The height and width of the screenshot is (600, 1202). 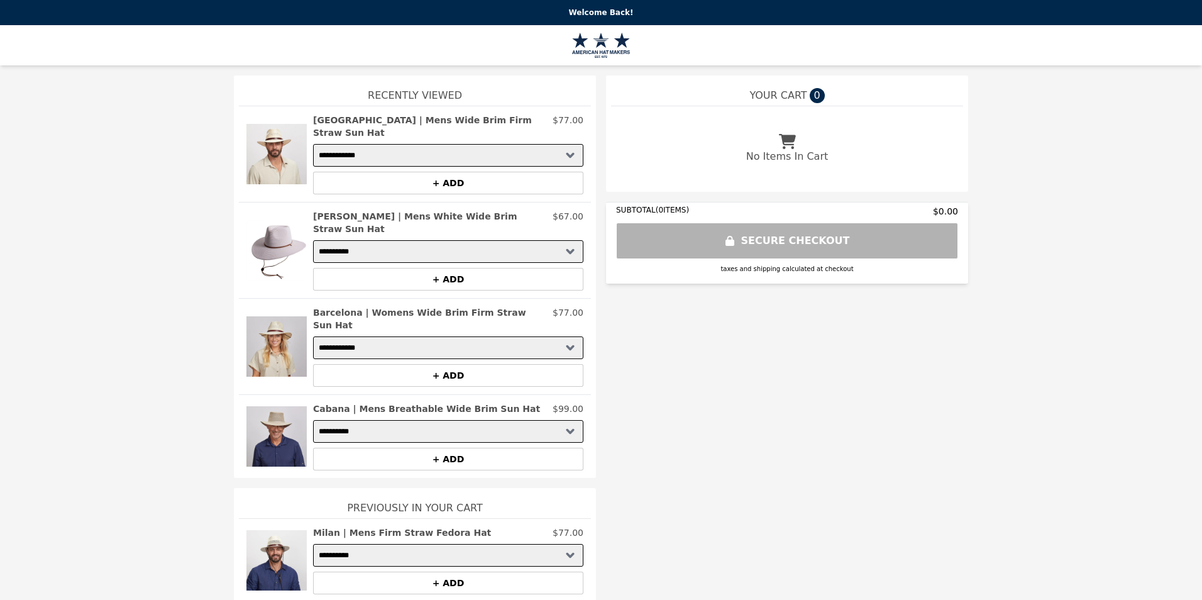 I want to click on h1: Recently Viewed, so click(x=415, y=91).